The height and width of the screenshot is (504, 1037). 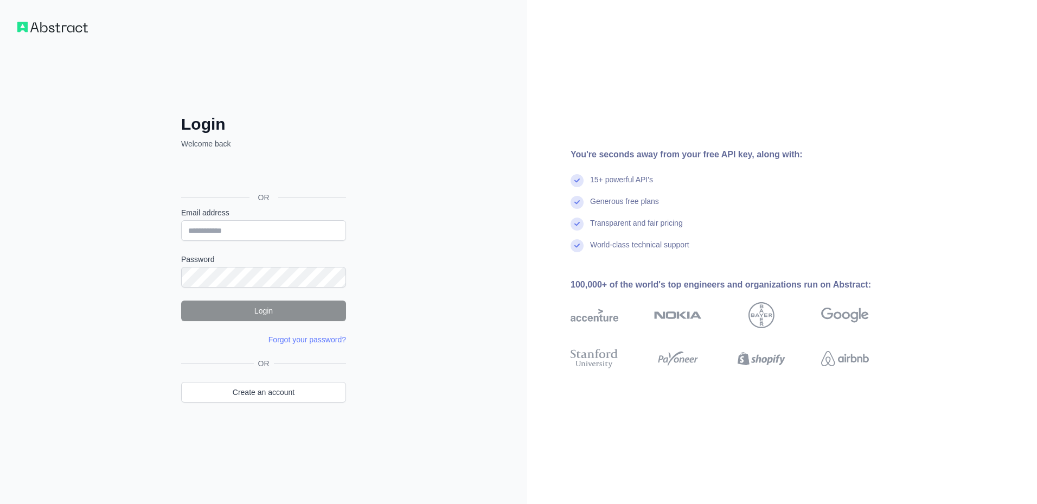 What do you see at coordinates (678, 315) in the screenshot?
I see `img: nokia` at bounding box center [678, 315].